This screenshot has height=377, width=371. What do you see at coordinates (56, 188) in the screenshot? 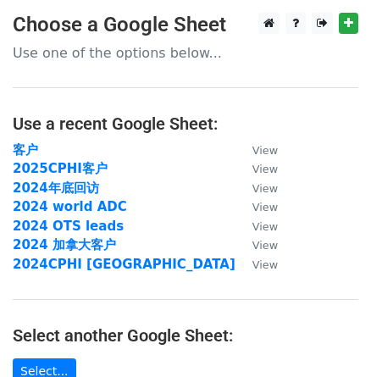
I see `a: 2024年底回访` at bounding box center [56, 188].